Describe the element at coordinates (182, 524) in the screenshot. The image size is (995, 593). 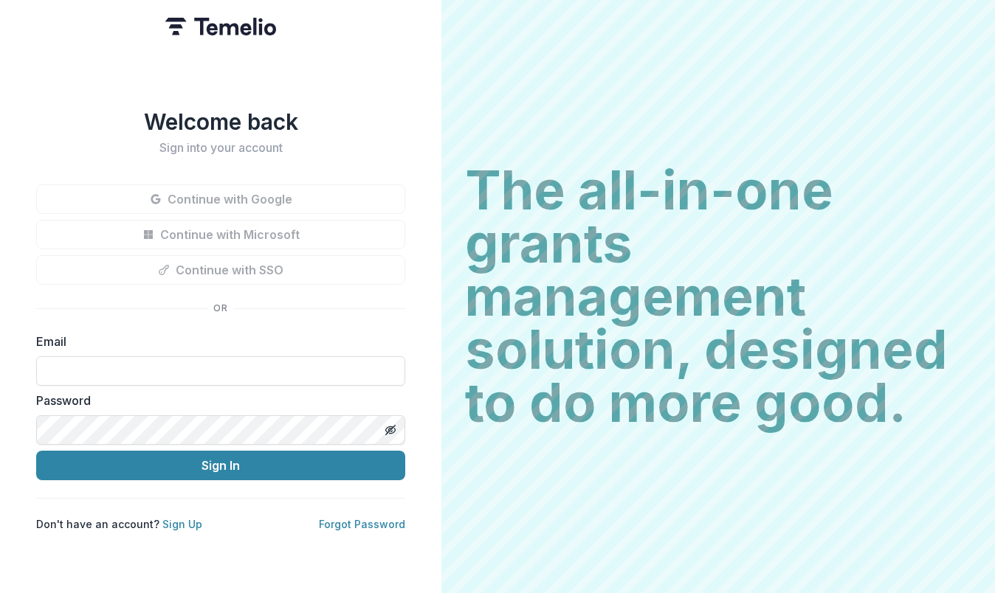
I see `a: Sign Up` at that location.